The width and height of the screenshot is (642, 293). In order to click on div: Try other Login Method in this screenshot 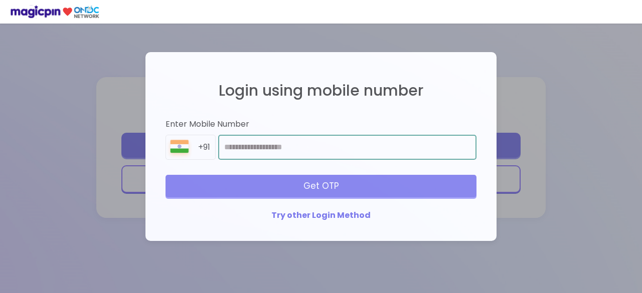, I will do `click(321, 216)`.